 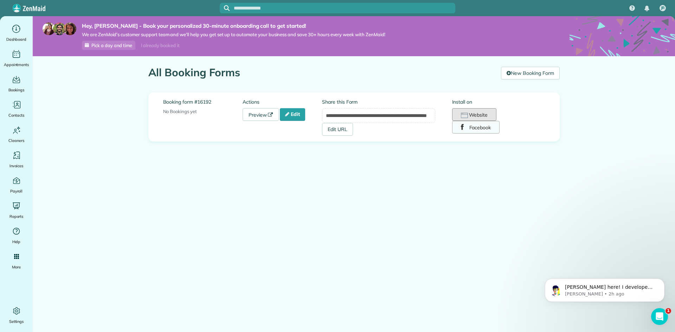 I want to click on img: Profile image for Alexandre, so click(x=21, y=27).